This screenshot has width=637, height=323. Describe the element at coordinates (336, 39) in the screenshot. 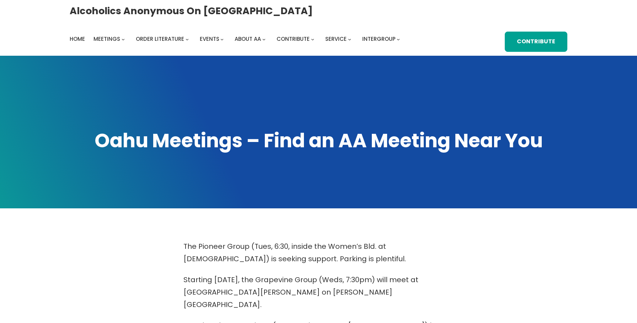

I see `a: Service` at that location.